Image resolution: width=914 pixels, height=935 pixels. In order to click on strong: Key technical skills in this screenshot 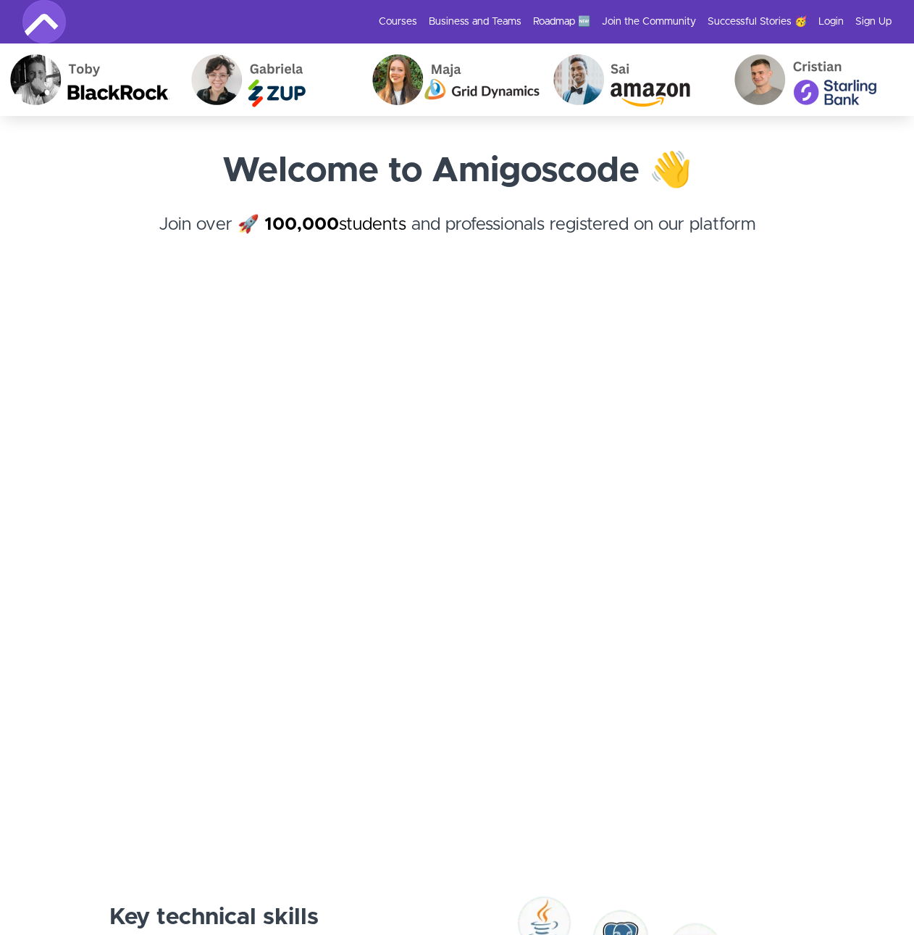, I will do `click(214, 917)`.